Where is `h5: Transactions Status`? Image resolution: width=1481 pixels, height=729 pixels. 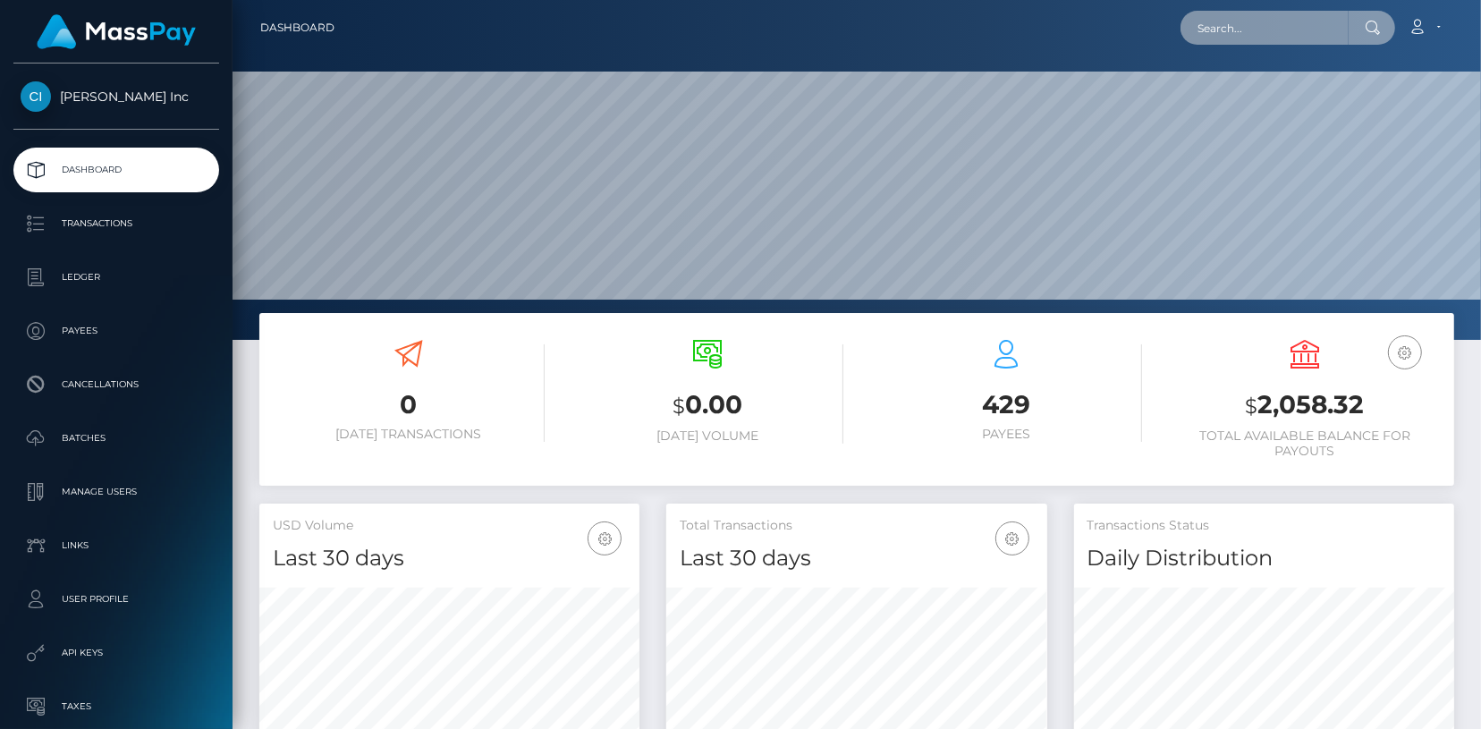
h5: Transactions Status is located at coordinates (1264, 526).